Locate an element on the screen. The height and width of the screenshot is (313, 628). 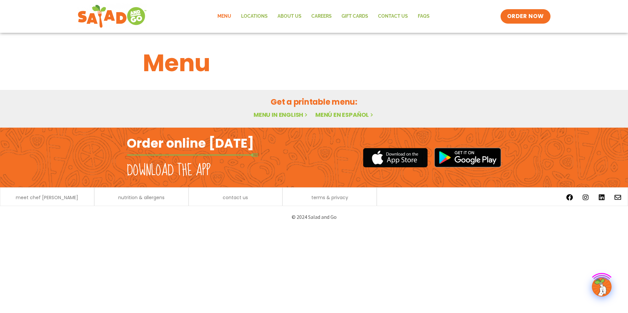
h2: Get a printable menu: is located at coordinates (314, 102).